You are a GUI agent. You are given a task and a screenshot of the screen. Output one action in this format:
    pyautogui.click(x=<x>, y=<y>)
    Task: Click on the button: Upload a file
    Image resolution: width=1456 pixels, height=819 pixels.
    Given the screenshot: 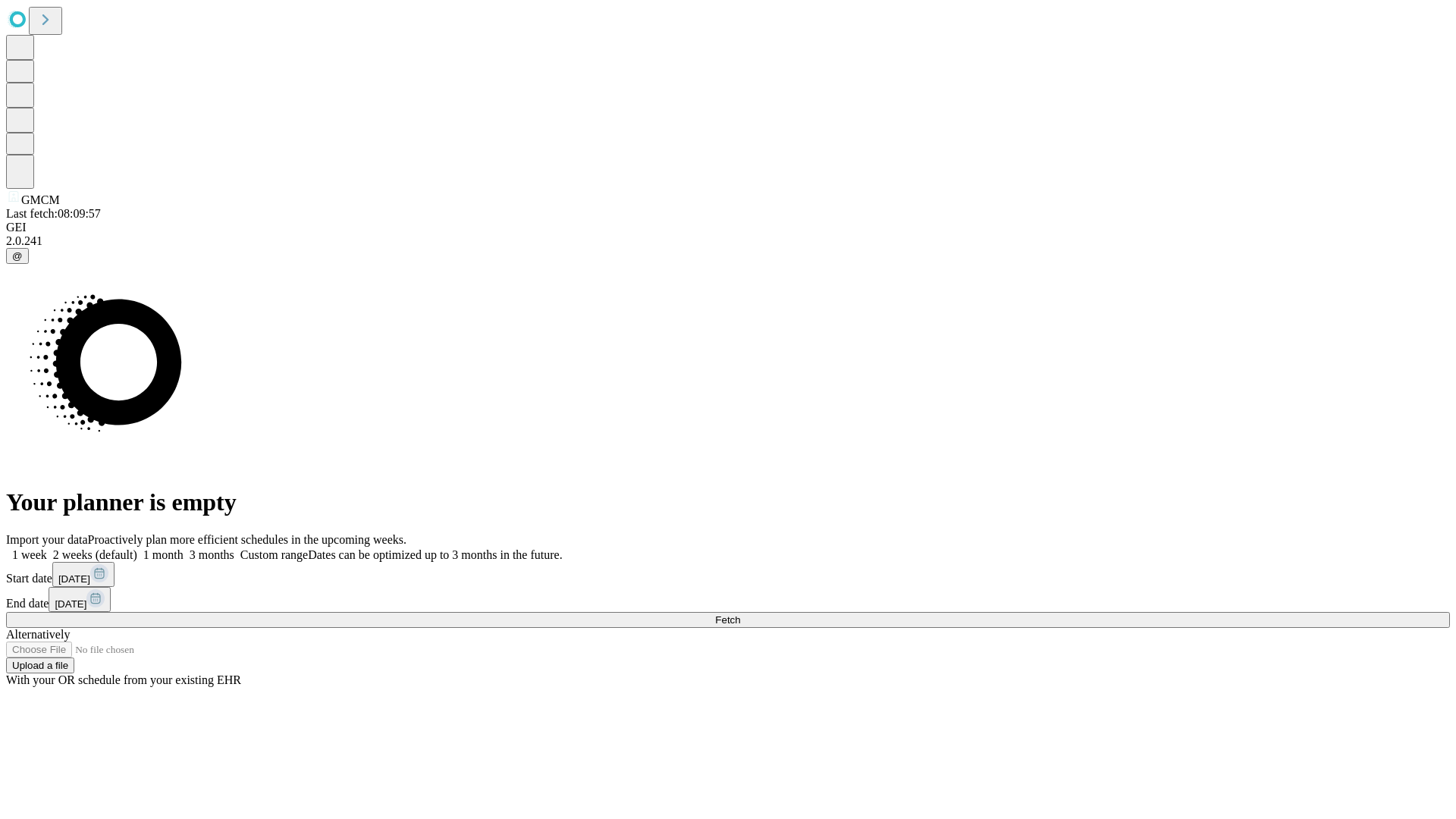 What is the action you would take?
    pyautogui.click(x=40, y=665)
    